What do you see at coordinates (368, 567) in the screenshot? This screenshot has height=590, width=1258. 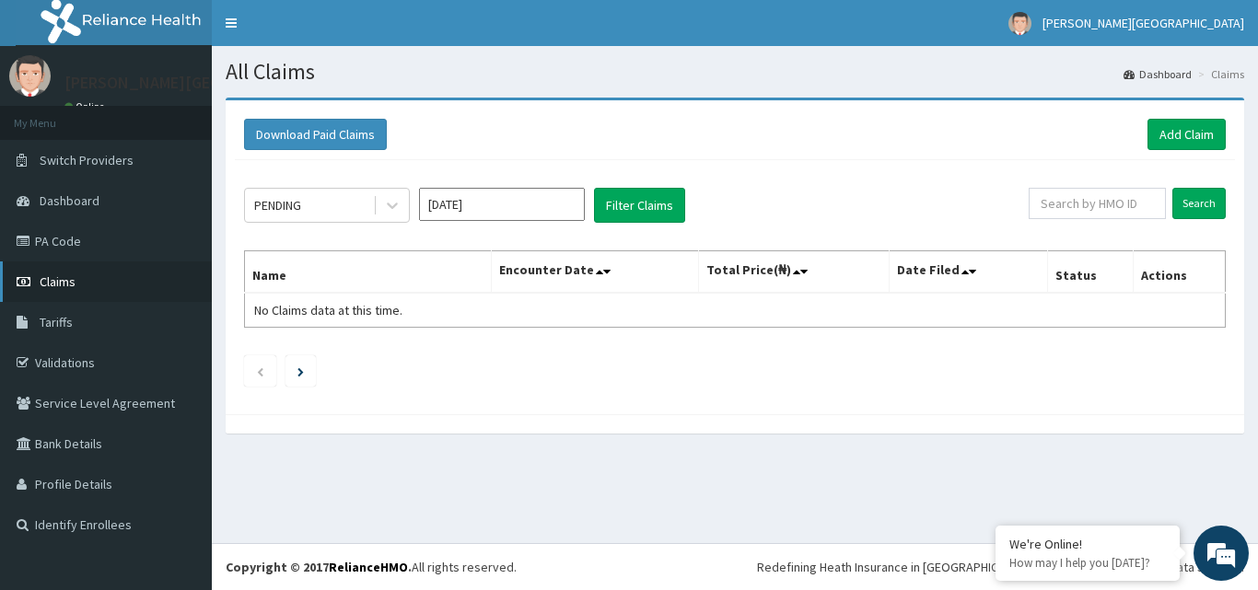 I see `a: RelianceHMO` at bounding box center [368, 567].